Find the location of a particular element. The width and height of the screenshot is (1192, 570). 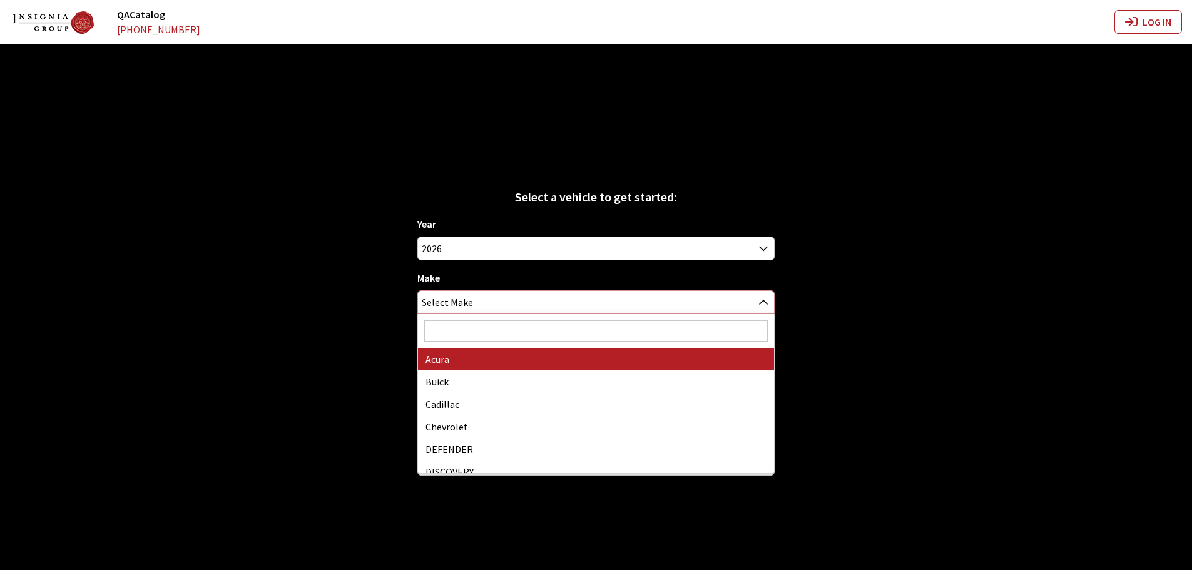

a: QACatalog logo is located at coordinates (63, 22).